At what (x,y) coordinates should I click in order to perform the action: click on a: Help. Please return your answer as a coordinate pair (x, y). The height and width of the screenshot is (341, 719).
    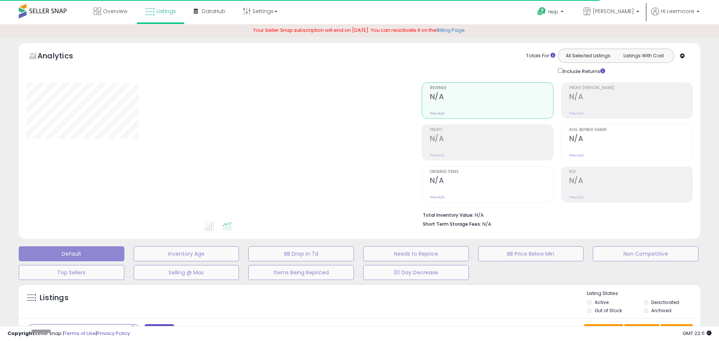
    Looking at the image, I should click on (551, 13).